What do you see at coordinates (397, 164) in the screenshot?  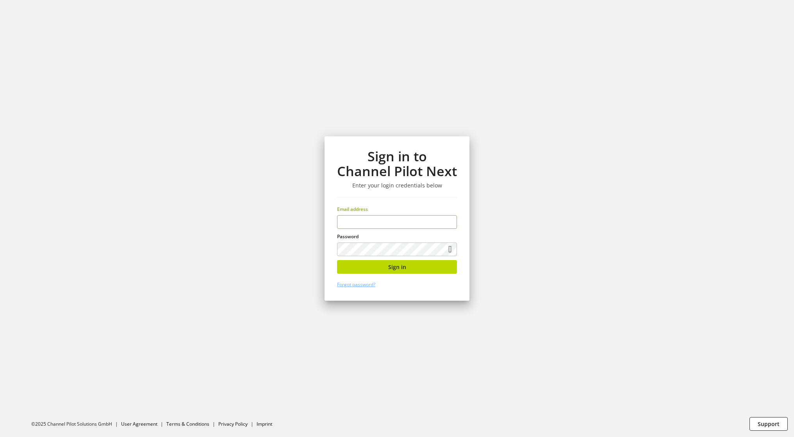 I see `h1: Sign in to Channel Pilot Next` at bounding box center [397, 164].